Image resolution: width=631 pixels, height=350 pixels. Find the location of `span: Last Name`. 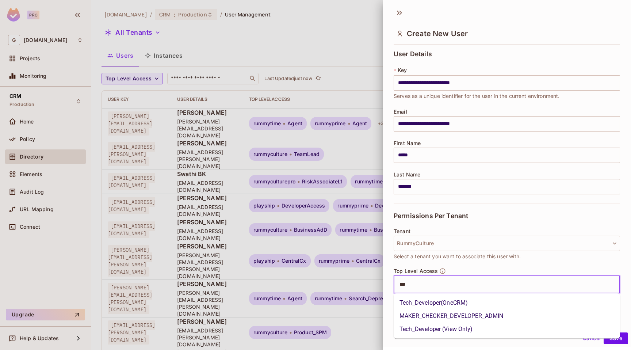

span: Last Name is located at coordinates (407, 175).